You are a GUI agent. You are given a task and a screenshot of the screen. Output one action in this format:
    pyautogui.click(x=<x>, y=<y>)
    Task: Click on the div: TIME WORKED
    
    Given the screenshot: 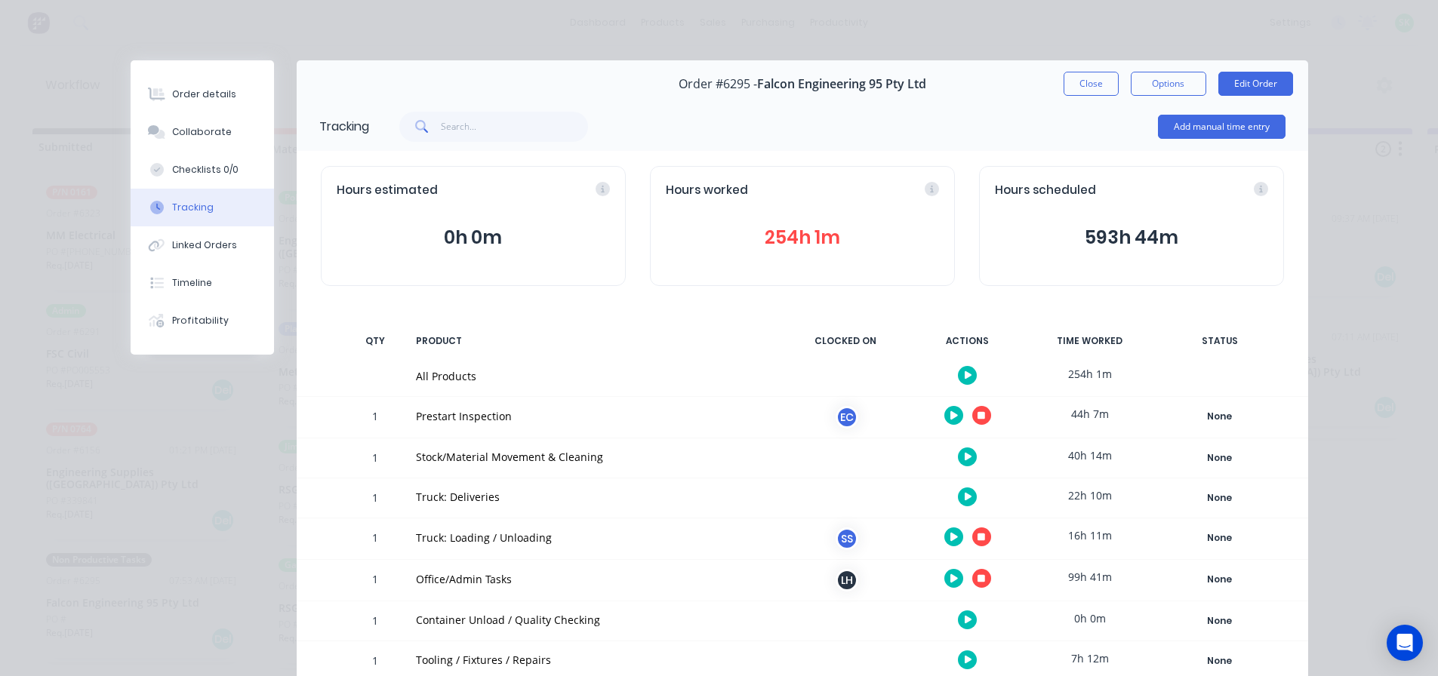 What is the action you would take?
    pyautogui.click(x=1090, y=341)
    